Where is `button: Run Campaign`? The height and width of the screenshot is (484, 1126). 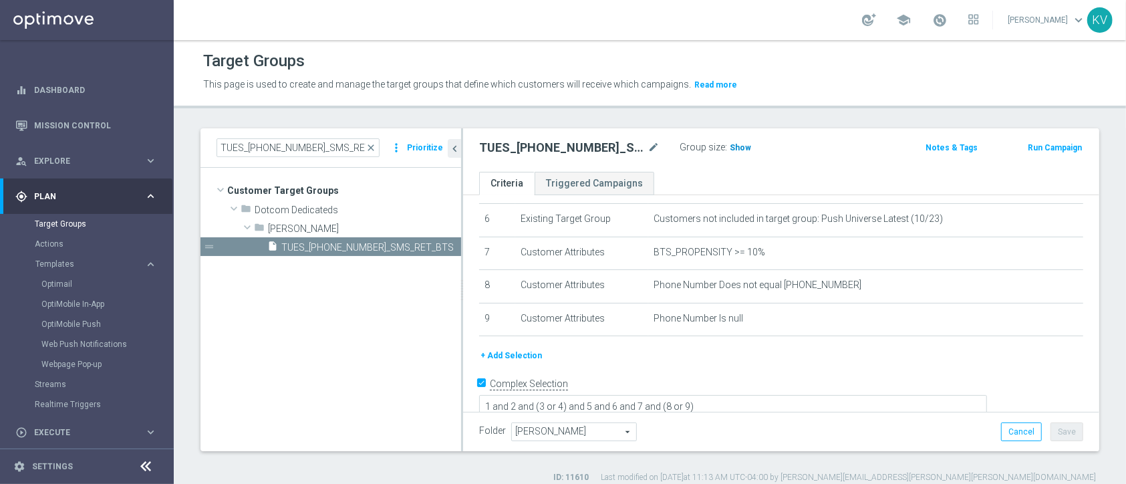
button: Run Campaign is located at coordinates (1054, 148).